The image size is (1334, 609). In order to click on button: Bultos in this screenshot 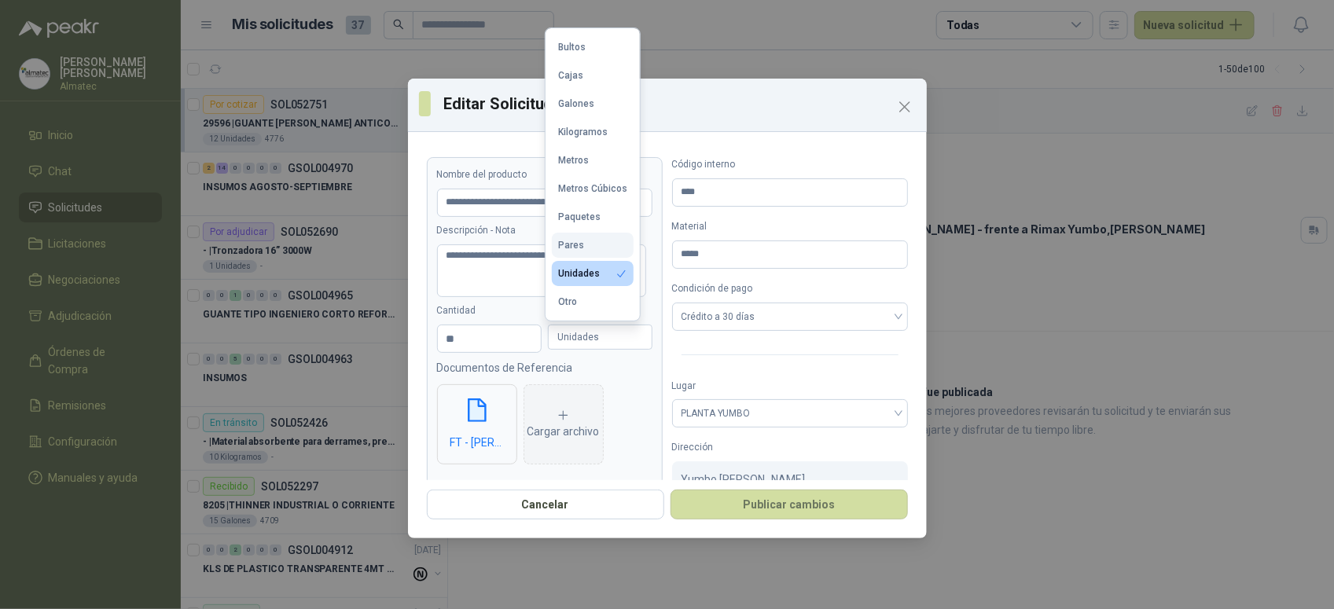, I will do `click(593, 47)`.